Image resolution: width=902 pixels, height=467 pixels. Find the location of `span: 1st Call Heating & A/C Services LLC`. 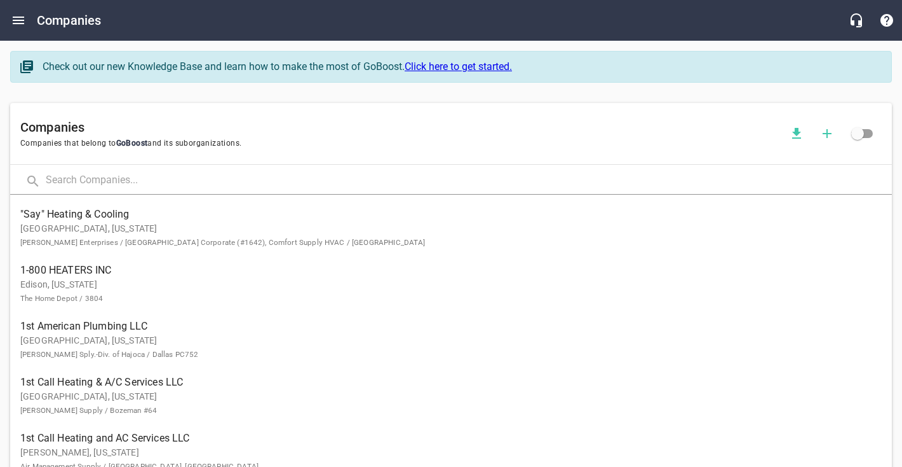

span: 1st Call Heating & A/C Services LLC is located at coordinates (441, 382).